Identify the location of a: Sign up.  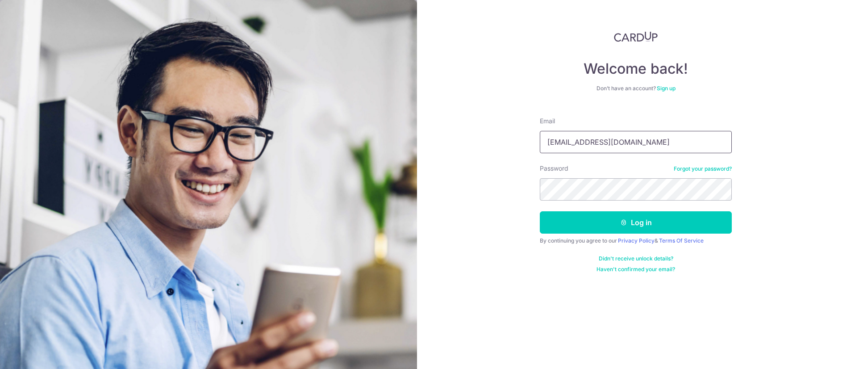
(666, 88).